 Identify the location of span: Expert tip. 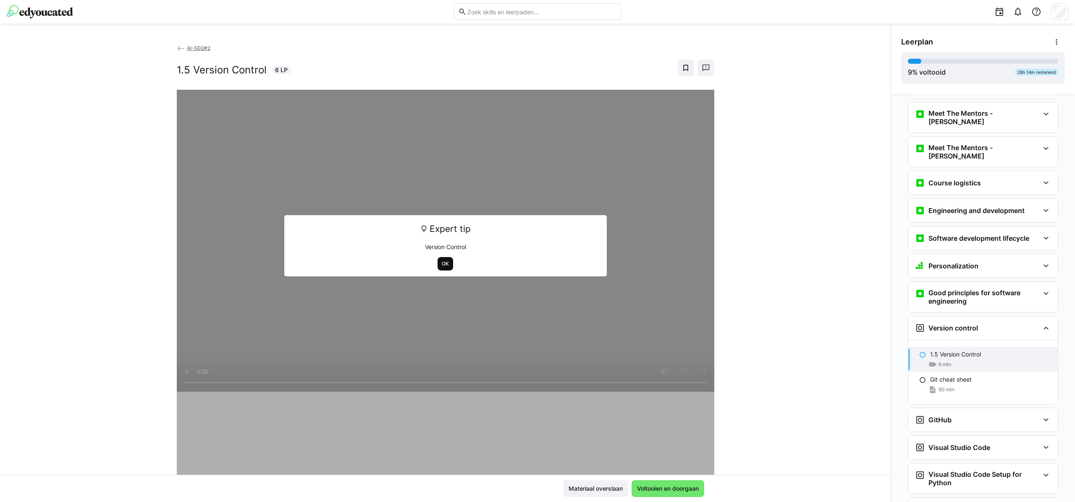
(450, 229).